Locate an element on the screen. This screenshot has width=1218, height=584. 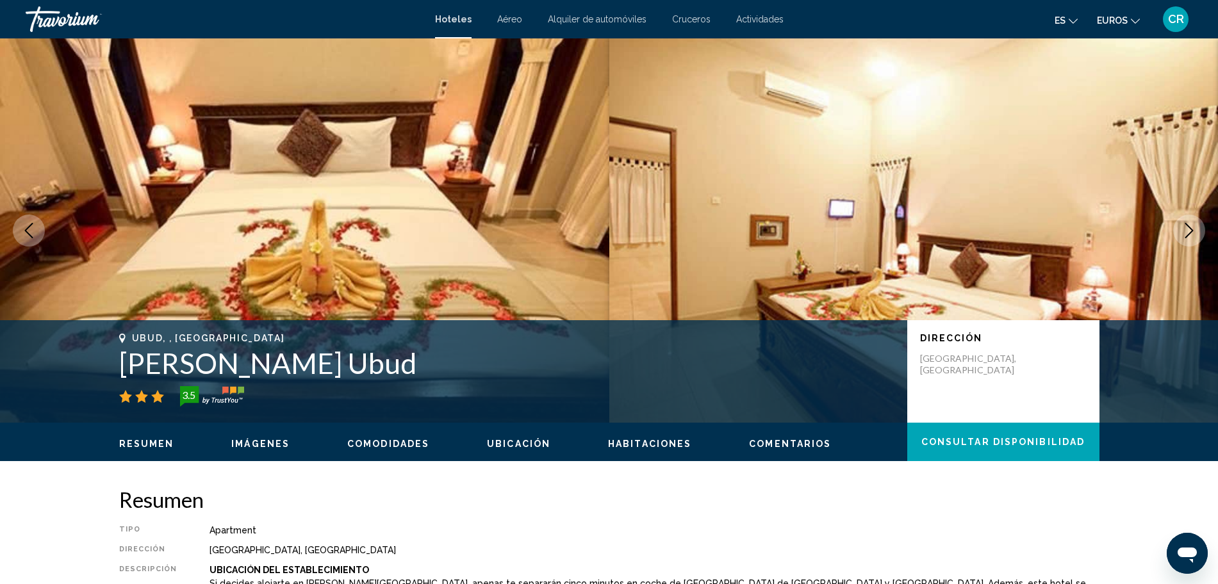
h2: Resumen is located at coordinates (609, 500).